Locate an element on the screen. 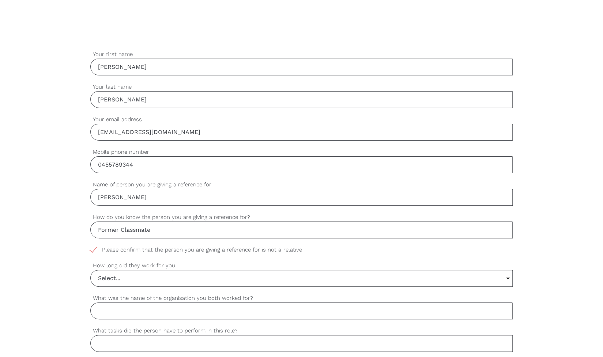 The width and height of the screenshot is (603, 357). span: Please confirm that the person you are giving a reference for is not a relative is located at coordinates (203, 249).